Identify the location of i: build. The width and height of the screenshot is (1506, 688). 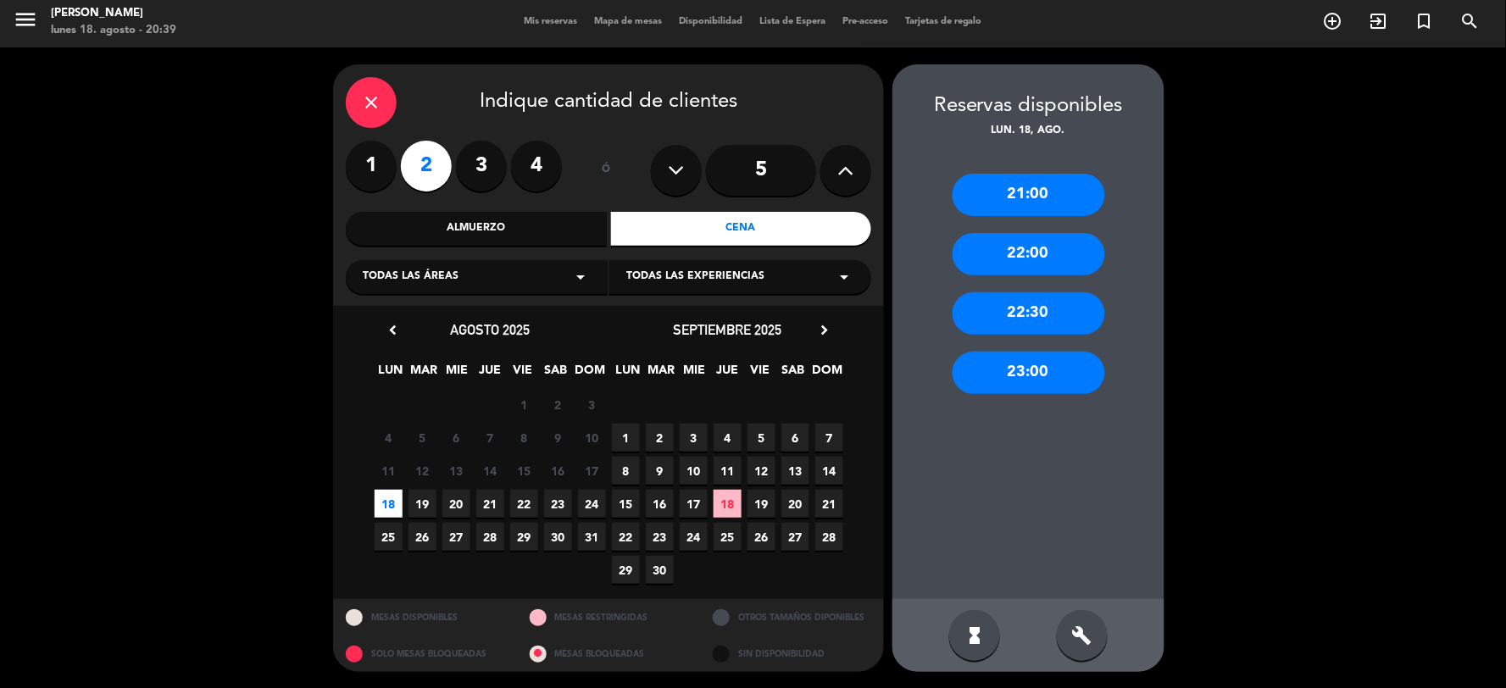
(1082, 636).